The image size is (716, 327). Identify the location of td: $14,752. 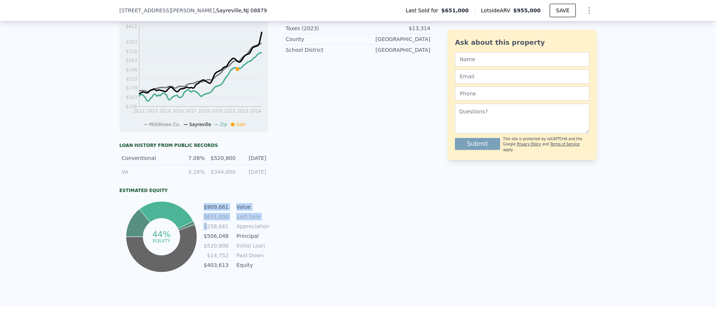
(216, 256).